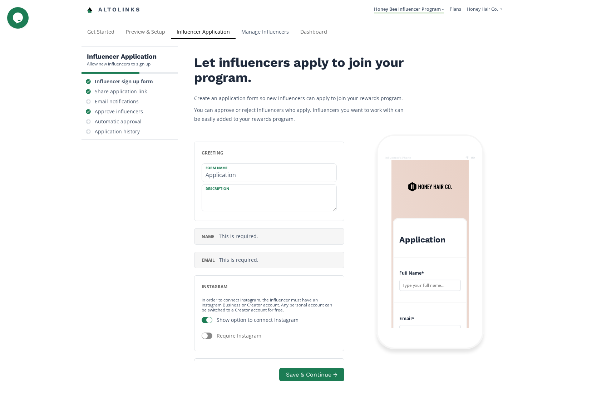 This screenshot has height=398, width=592. I want to click on img: QrgWYwbcqp6j, so click(430, 187).